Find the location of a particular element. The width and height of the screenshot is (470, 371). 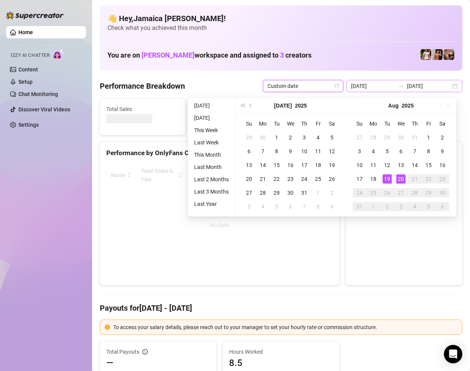

td: 2025-07-14 is located at coordinates (263, 165).